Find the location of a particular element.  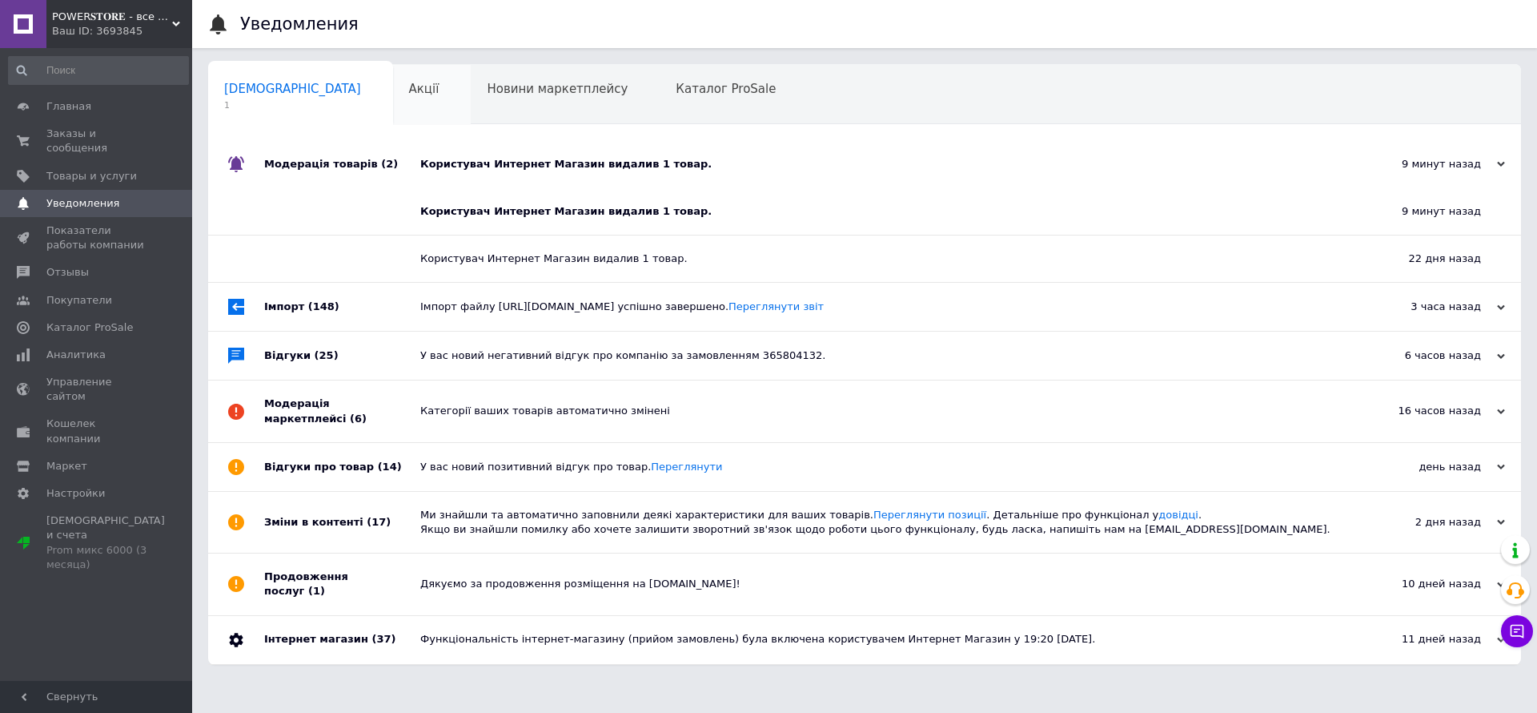

div: Prom микс 6000 (3 месяца) is located at coordinates (106, 557).